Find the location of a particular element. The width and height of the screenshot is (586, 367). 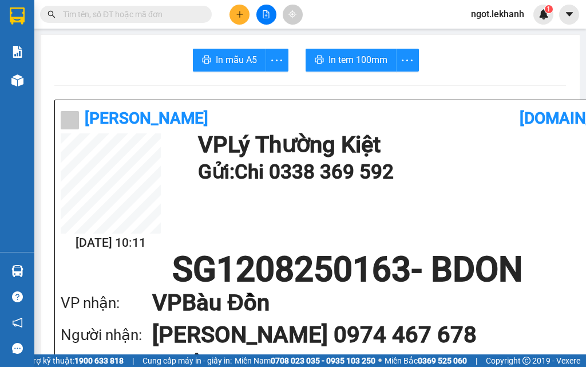

strong: 1900 633 818 is located at coordinates (99, 361).